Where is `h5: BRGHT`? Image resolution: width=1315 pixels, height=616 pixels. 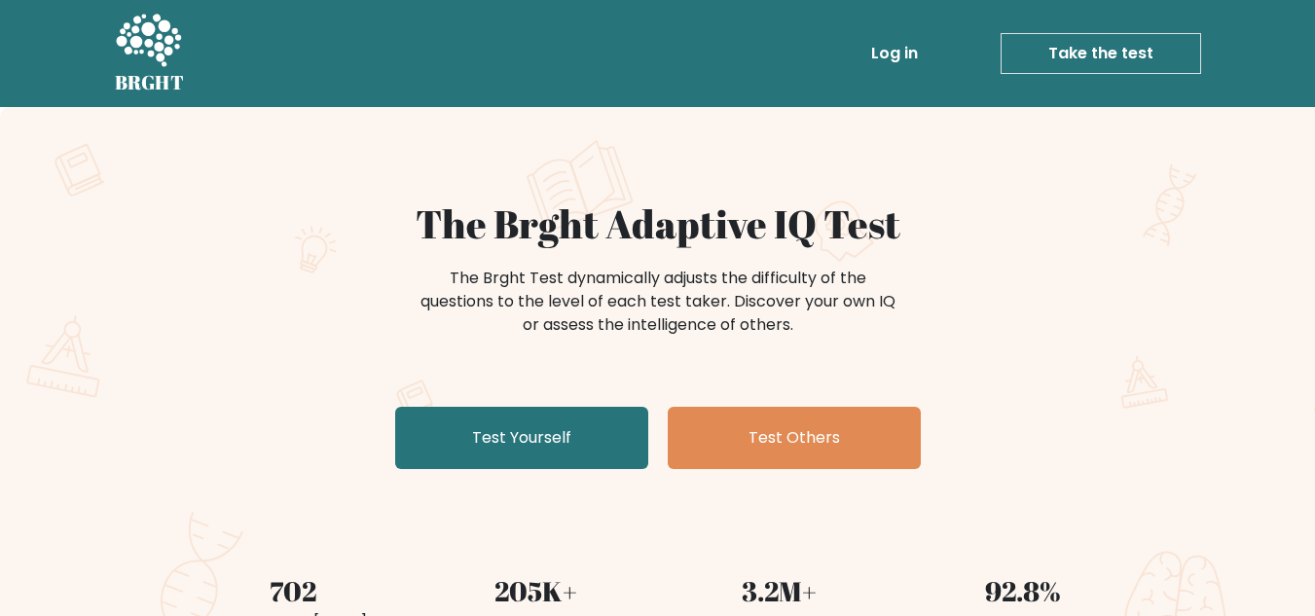
h5: BRGHT is located at coordinates (150, 83).